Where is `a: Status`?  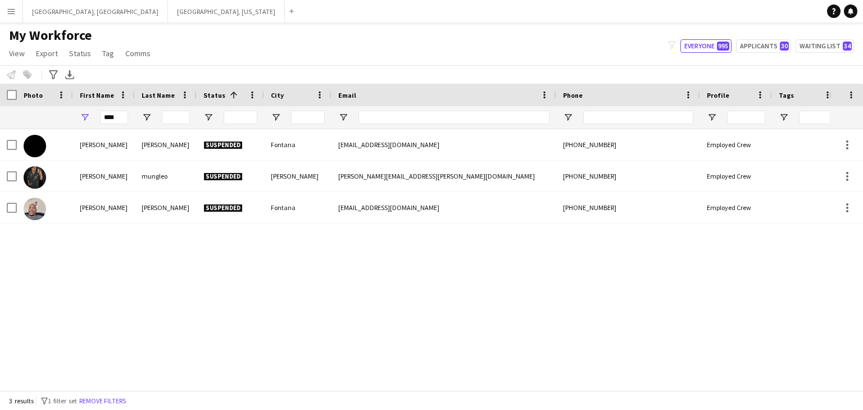
a: Status is located at coordinates (80, 53).